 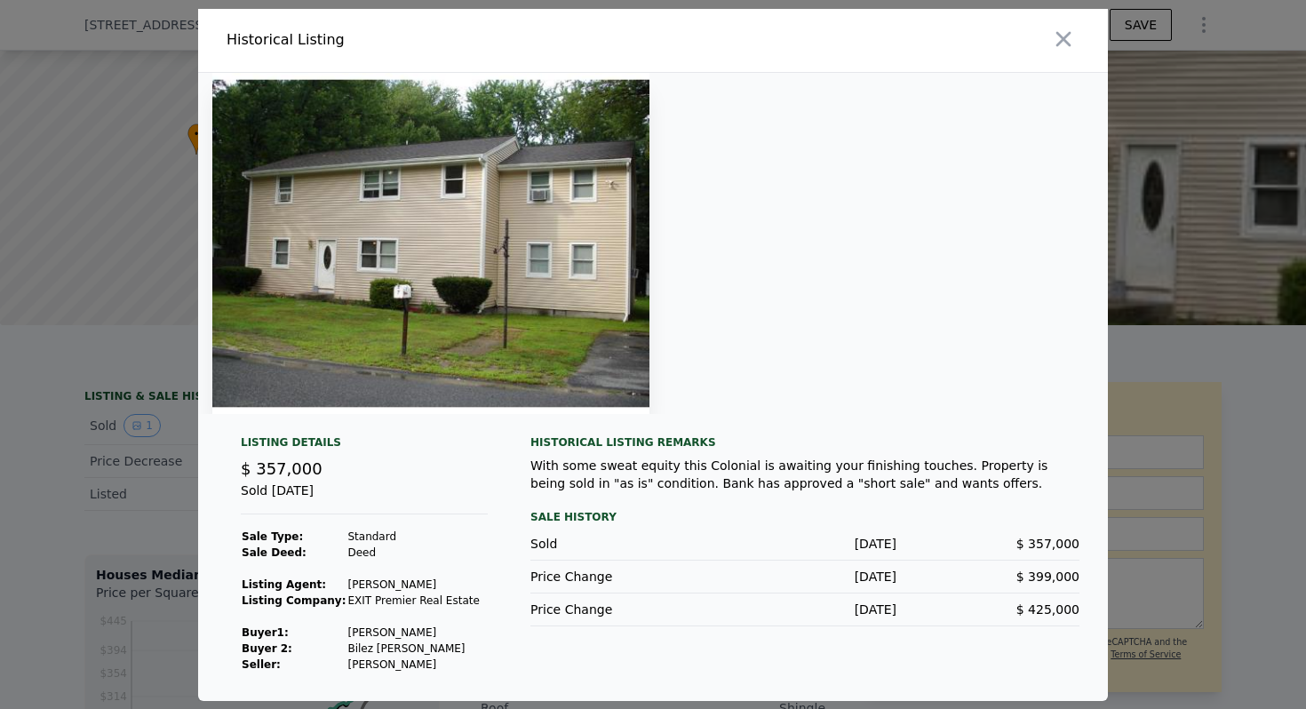 What do you see at coordinates (283, 585) in the screenshot?
I see `strong: Listing Agent:` at bounding box center [283, 585].